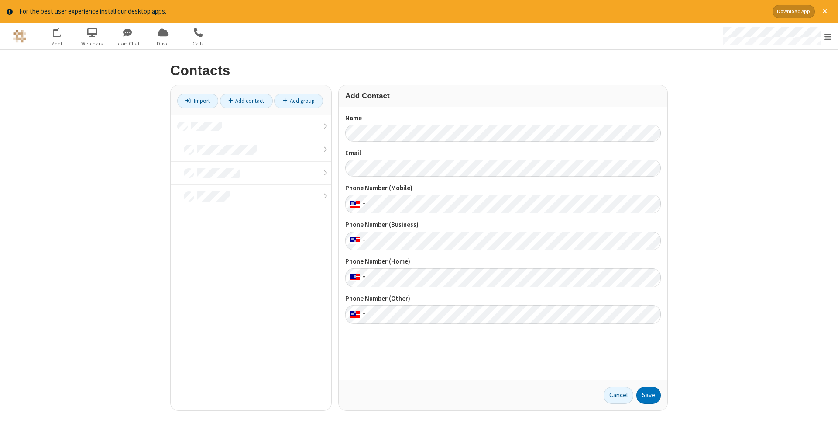  I want to click on button: Logo, so click(19, 36).